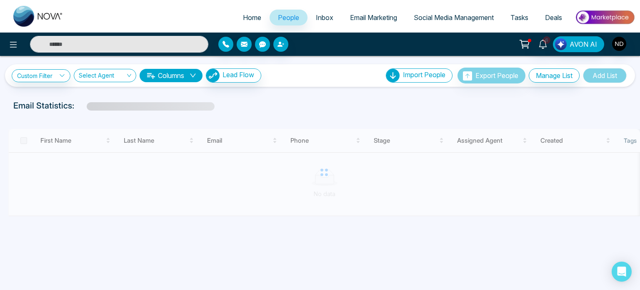 The width and height of the screenshot is (640, 290). I want to click on span: Export People, so click(497, 75).